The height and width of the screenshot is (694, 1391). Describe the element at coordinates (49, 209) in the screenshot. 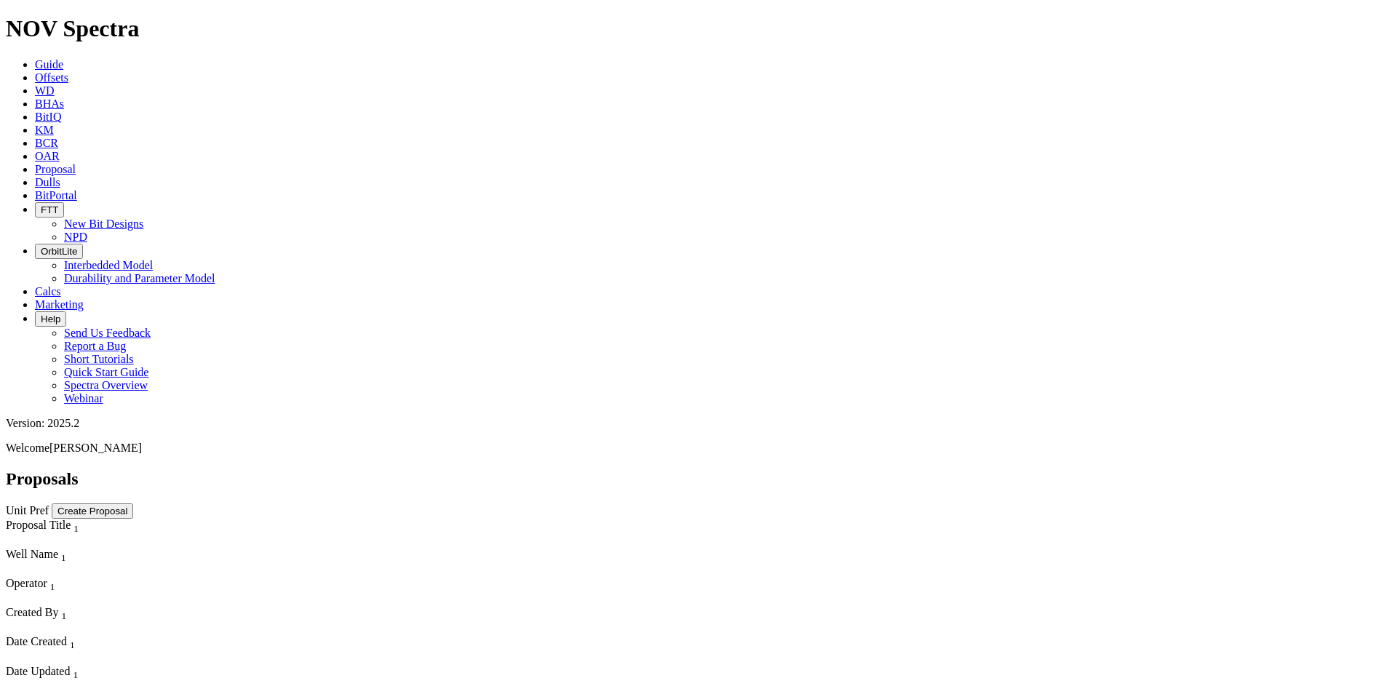

I see `span: FTT` at that location.